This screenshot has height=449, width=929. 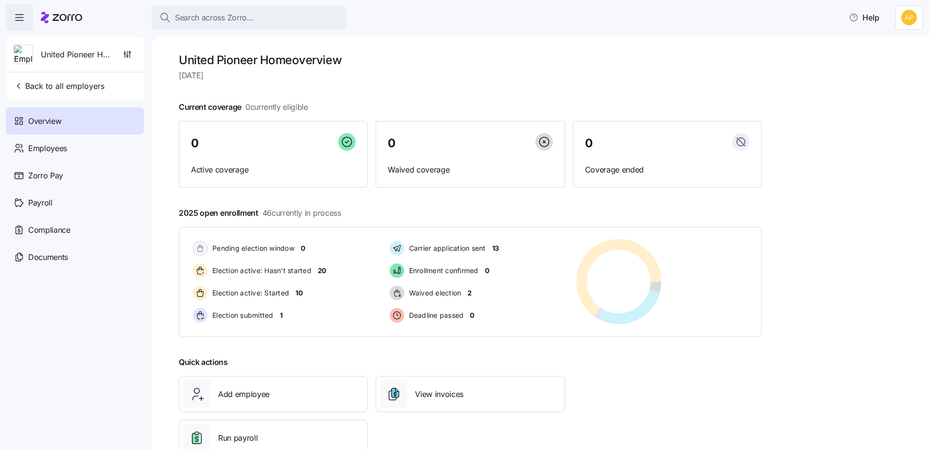 I want to click on span: Payroll, so click(x=40, y=203).